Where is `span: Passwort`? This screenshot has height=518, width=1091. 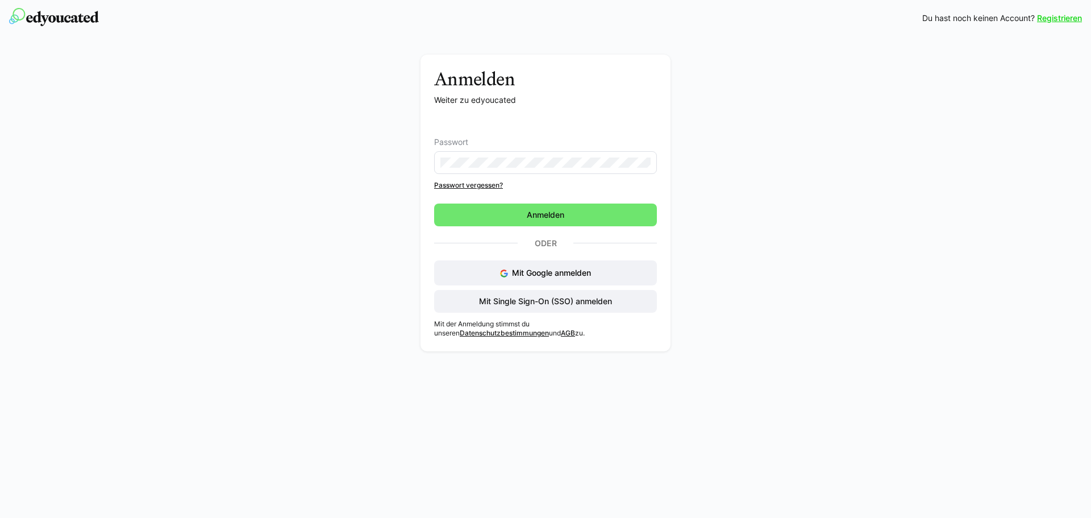 span: Passwort is located at coordinates (451, 142).